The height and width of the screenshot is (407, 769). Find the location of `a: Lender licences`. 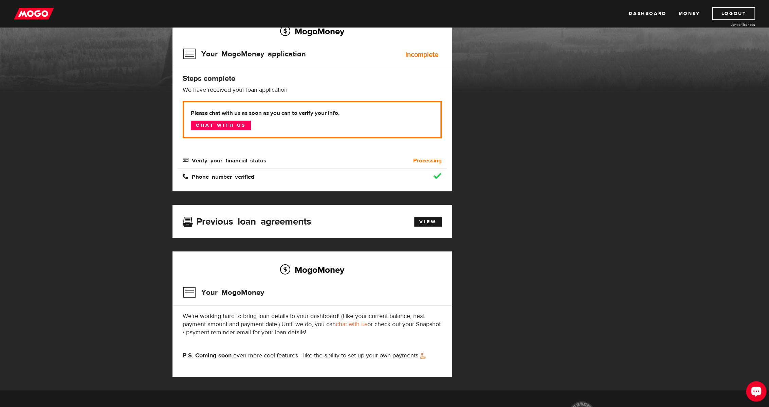

a: Lender licences is located at coordinates (730, 24).